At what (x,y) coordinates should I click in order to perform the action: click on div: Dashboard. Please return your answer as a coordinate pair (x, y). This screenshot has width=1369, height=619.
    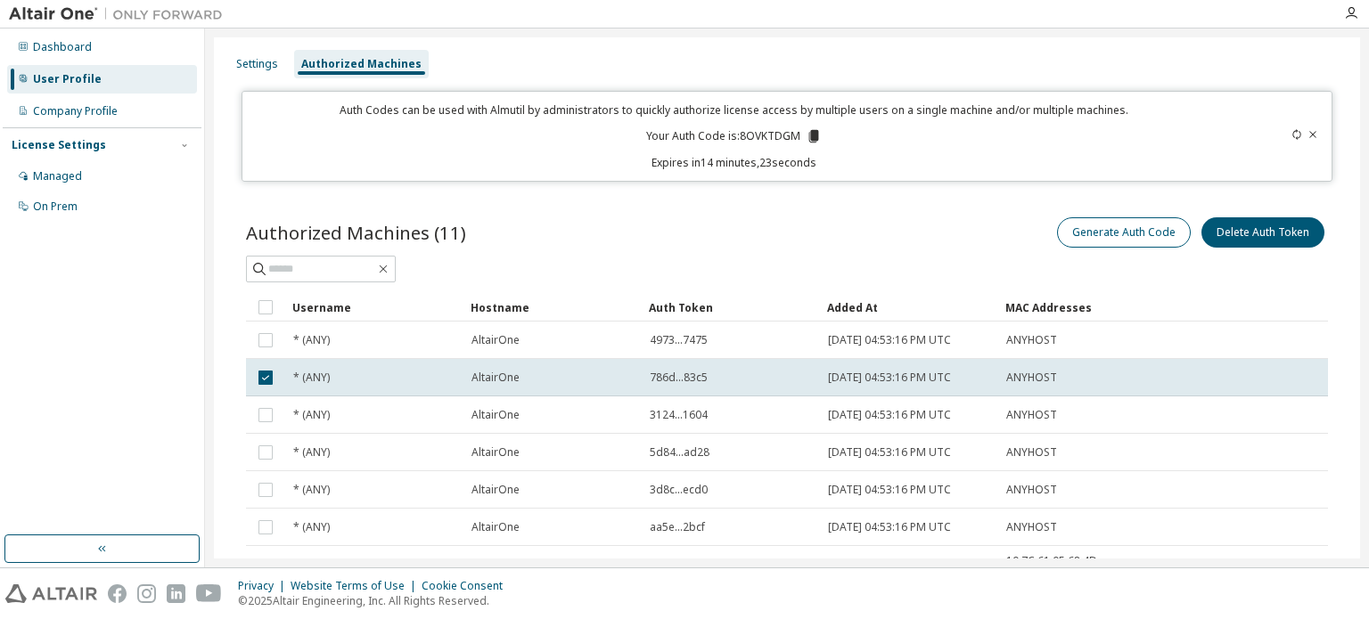
    Looking at the image, I should click on (62, 47).